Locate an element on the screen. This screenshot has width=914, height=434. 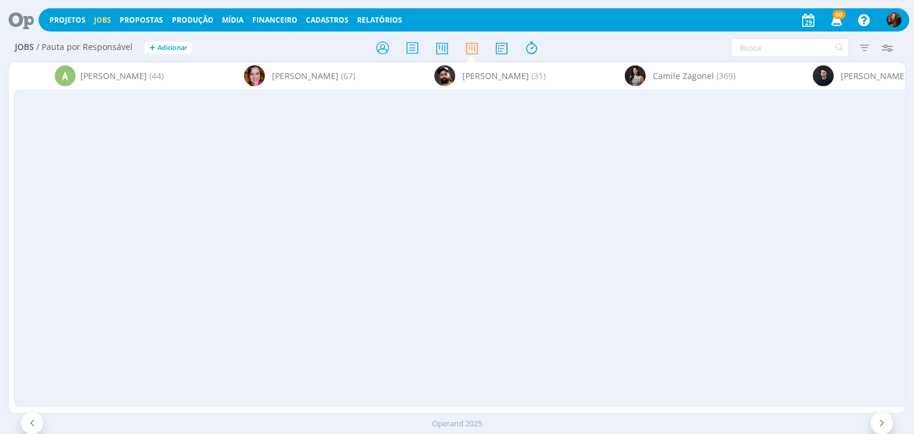
button: Relatórios is located at coordinates (380, 20).